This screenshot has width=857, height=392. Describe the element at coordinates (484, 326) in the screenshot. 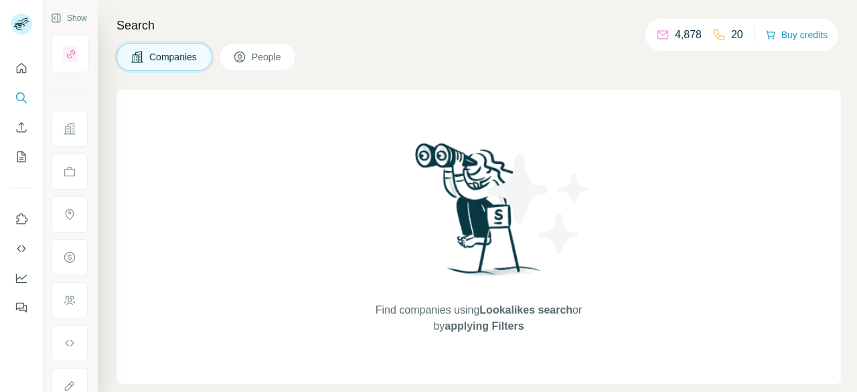

I see `span: applying Filters` at that location.